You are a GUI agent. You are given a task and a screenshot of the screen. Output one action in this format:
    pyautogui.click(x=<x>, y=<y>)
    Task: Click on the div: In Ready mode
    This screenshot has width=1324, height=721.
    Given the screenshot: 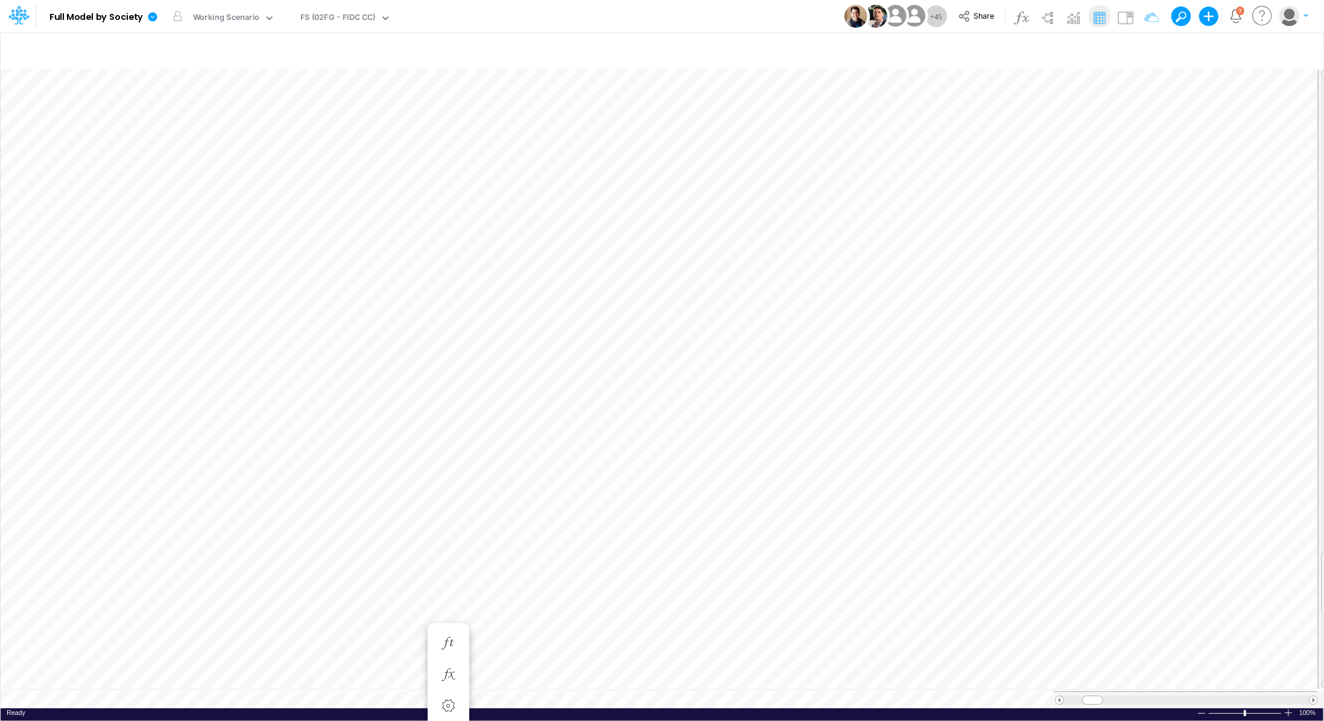 What is the action you would take?
    pyautogui.click(x=16, y=713)
    